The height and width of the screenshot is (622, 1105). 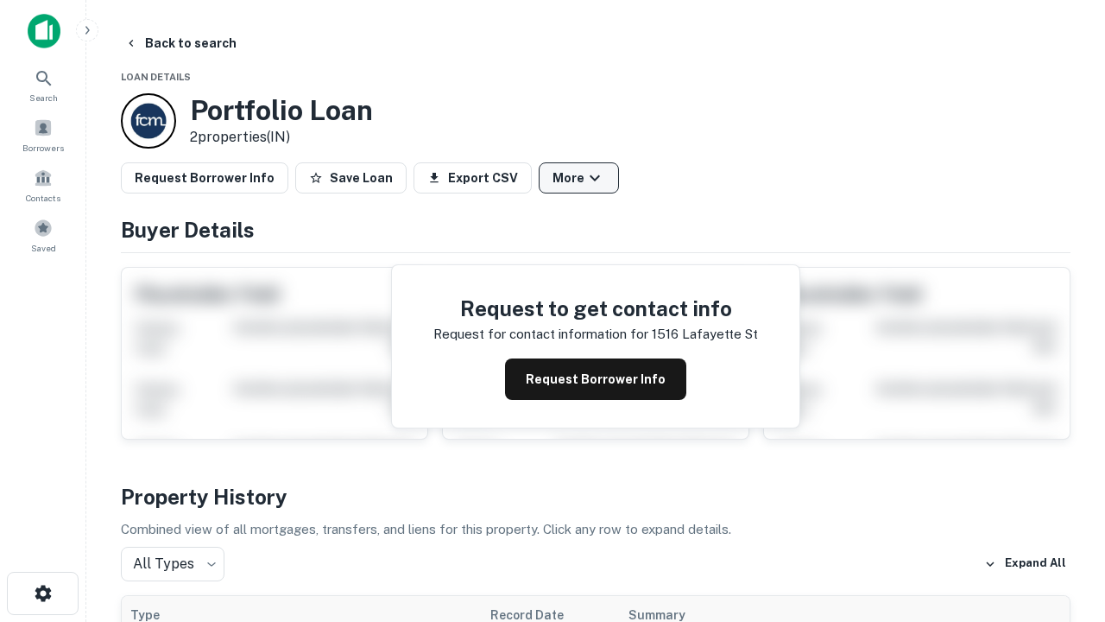 What do you see at coordinates (43, 85) in the screenshot?
I see `a: Search` at bounding box center [43, 85].